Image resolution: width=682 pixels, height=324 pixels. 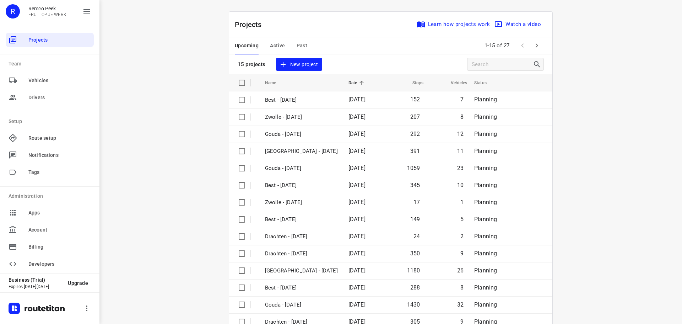 What do you see at coordinates (413, 270) in the screenshot?
I see `span: 1180` at bounding box center [413, 270].